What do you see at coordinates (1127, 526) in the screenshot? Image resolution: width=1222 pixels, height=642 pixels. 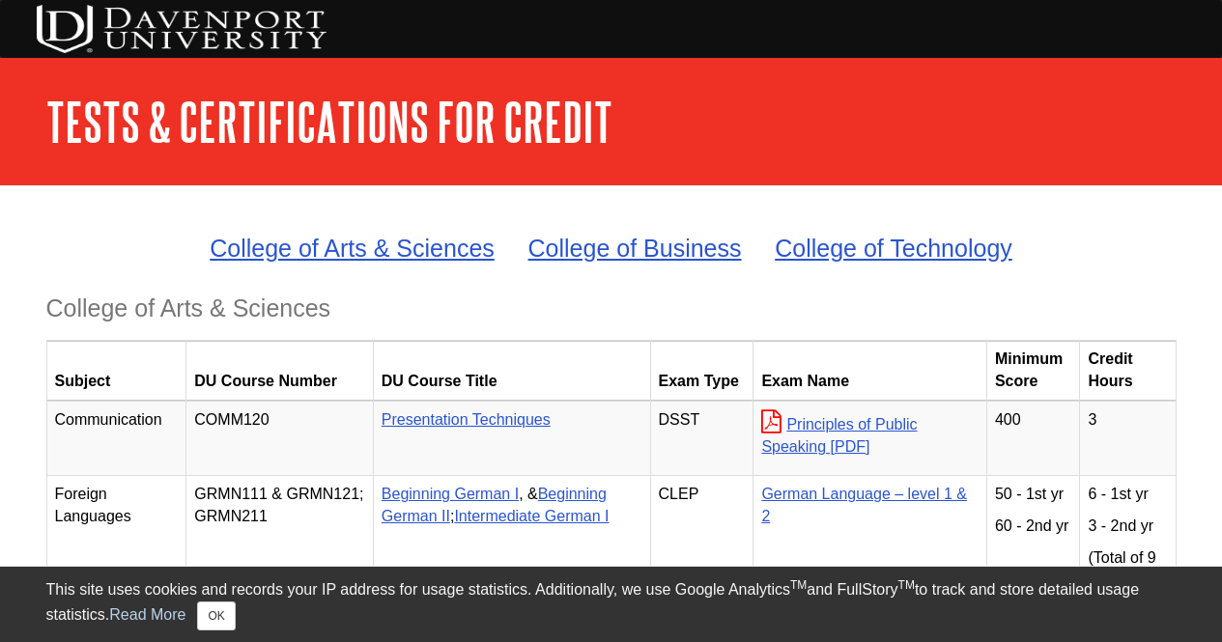 I see `p: 3 - 2nd yr` at bounding box center [1127, 526].